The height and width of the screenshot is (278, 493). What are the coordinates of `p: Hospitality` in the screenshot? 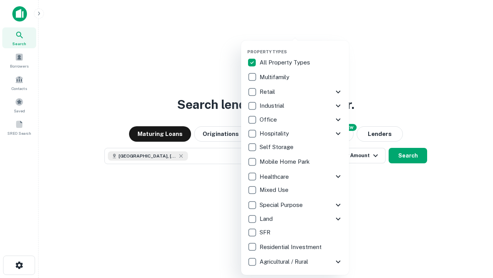 It's located at (275, 133).